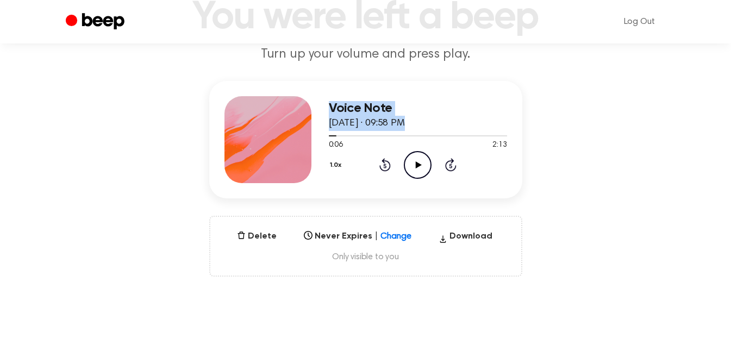 Image resolution: width=731 pixels, height=344 pixels. I want to click on h3: Voice Note, so click(418, 108).